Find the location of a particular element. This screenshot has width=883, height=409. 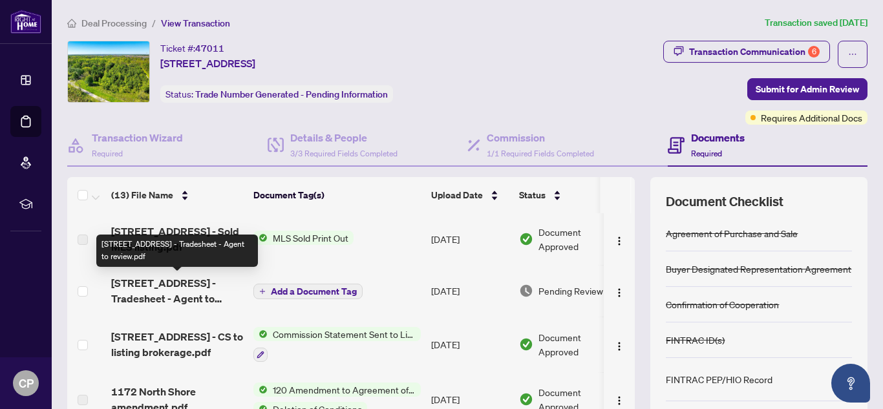

div: Agreement of Purchase and Sale is located at coordinates (732, 233).